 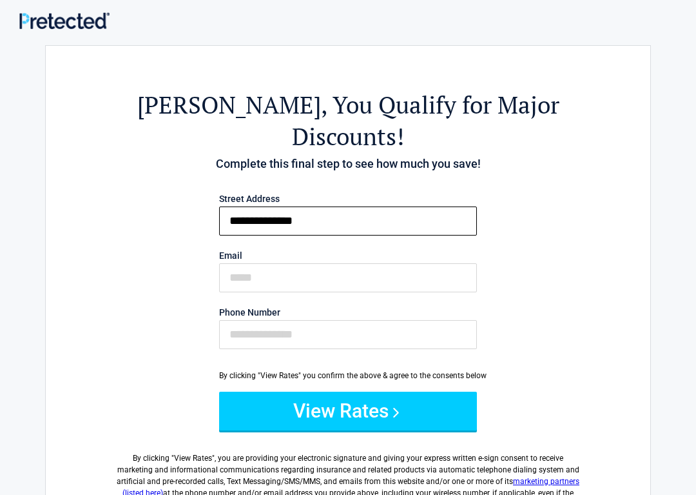 I want to click on label: Phone Number, so click(x=348, y=312).